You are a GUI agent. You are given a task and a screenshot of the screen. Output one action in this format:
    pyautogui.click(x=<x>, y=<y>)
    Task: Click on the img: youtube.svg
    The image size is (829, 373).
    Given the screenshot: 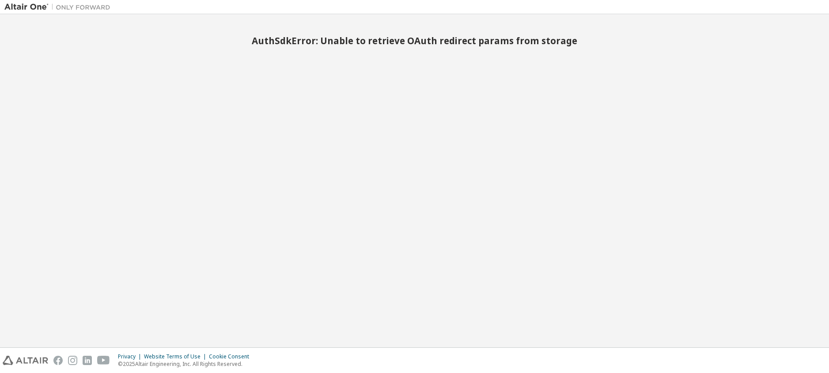 What is the action you would take?
    pyautogui.click(x=103, y=360)
    